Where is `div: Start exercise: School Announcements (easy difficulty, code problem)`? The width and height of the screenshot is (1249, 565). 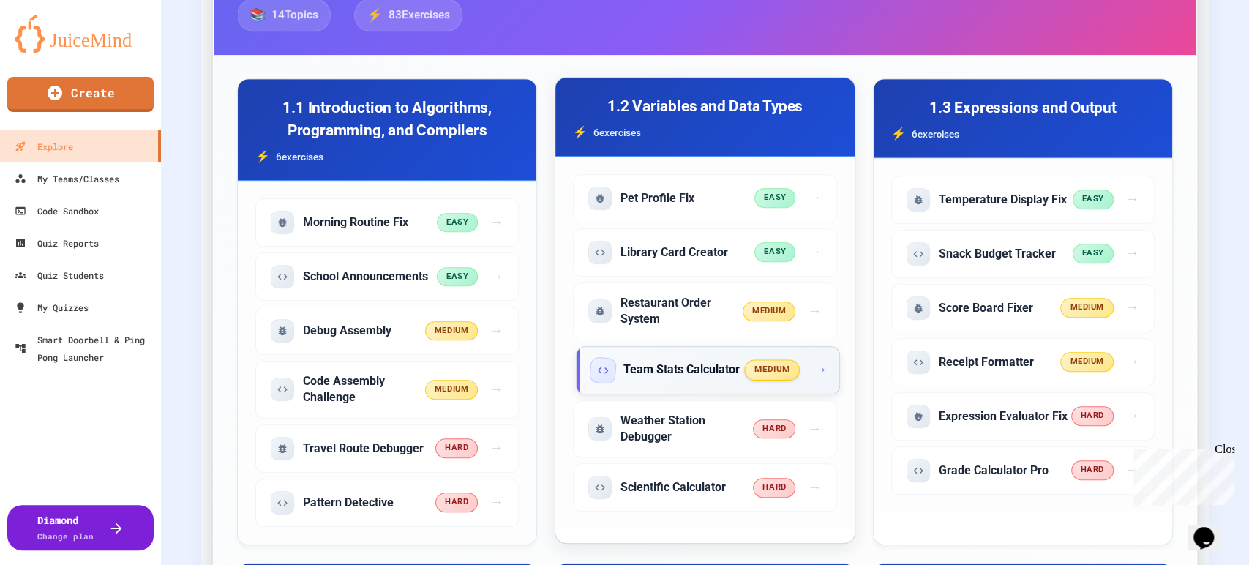 div: Start exercise: School Announcements (easy difficulty, code problem) is located at coordinates (387, 276).